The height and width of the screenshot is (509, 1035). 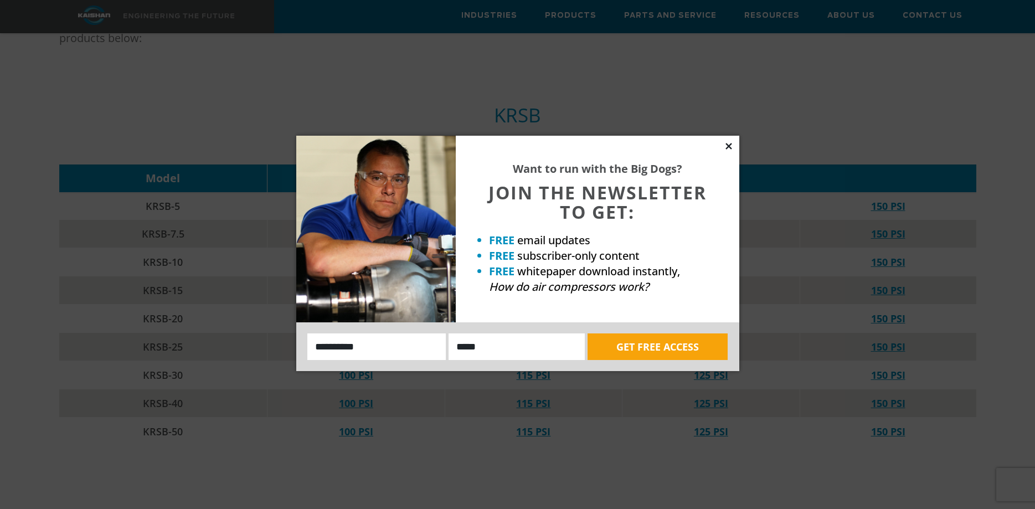 I want to click on button: Close, so click(x=729, y=146).